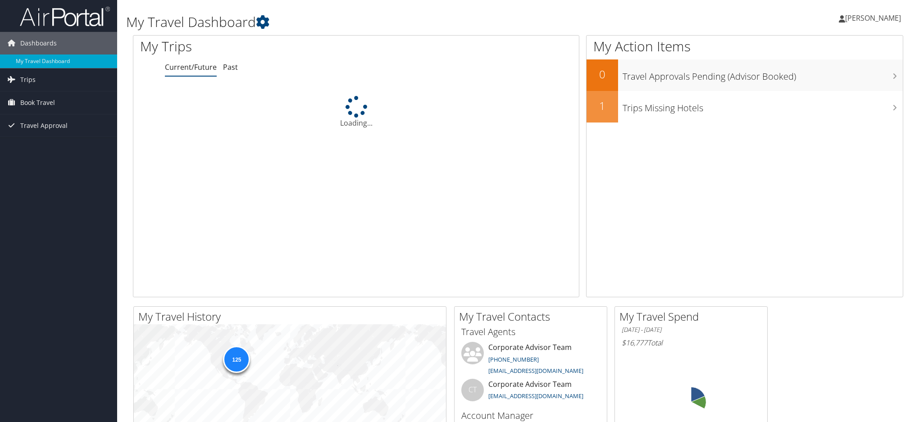 The width and height of the screenshot is (919, 422). I want to click on span: Travel Approval, so click(44, 126).